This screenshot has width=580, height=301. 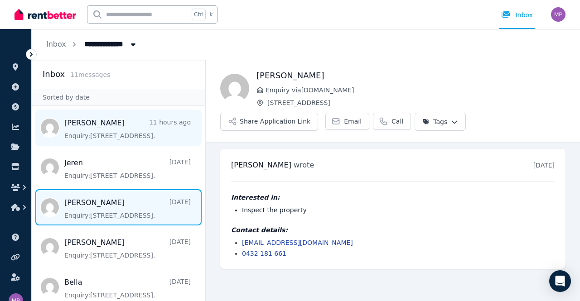 What do you see at coordinates (347, 121) in the screenshot?
I see `a: Email` at bounding box center [347, 121].